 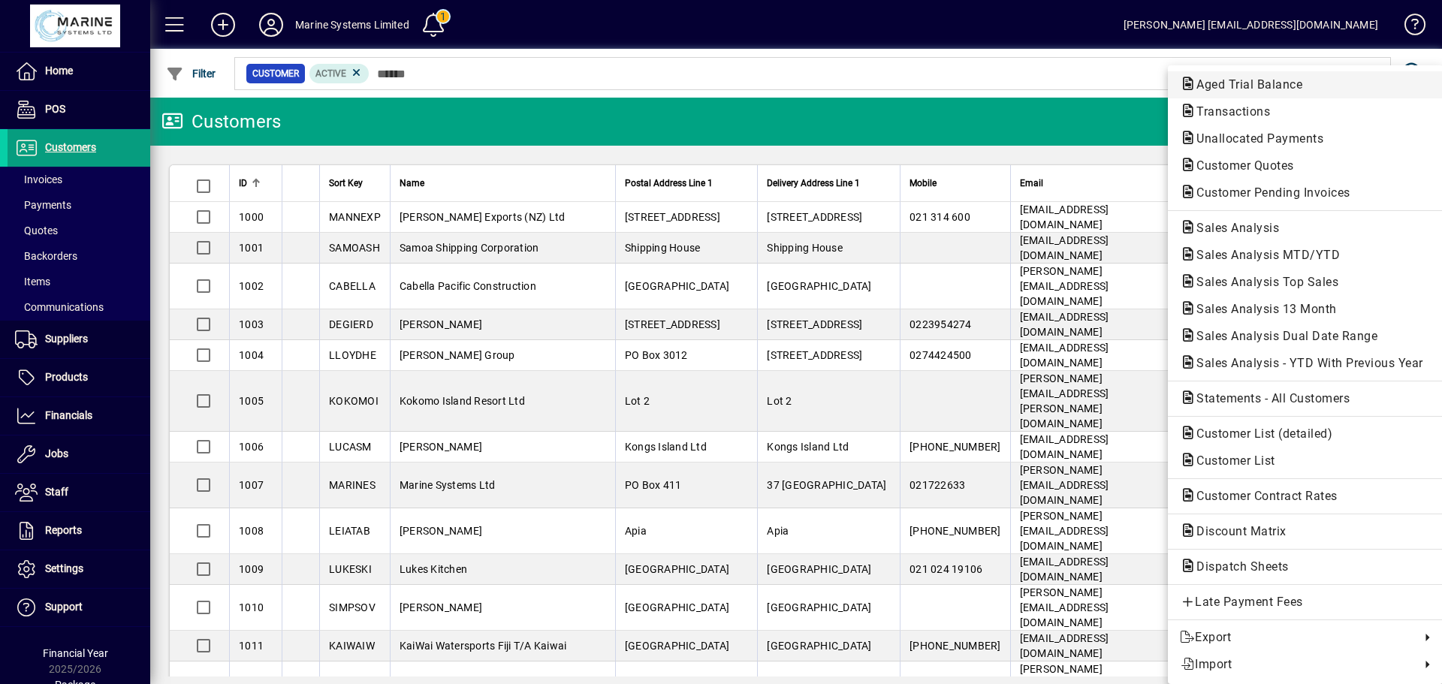 I want to click on span: Sales Analysis Dual Date Range, so click(x=1282, y=336).